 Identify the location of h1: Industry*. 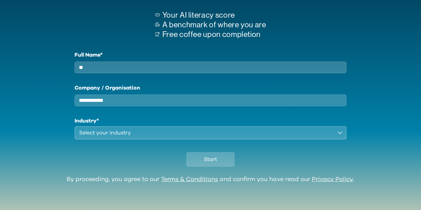
(211, 121).